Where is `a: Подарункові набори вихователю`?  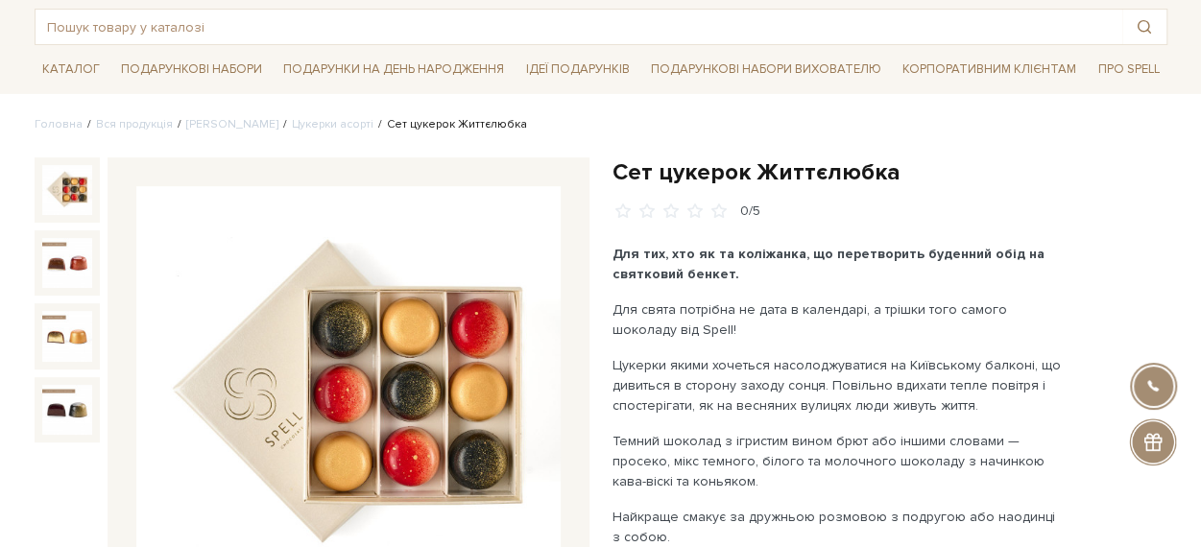 a: Подарункові набори вихователю is located at coordinates (766, 69).